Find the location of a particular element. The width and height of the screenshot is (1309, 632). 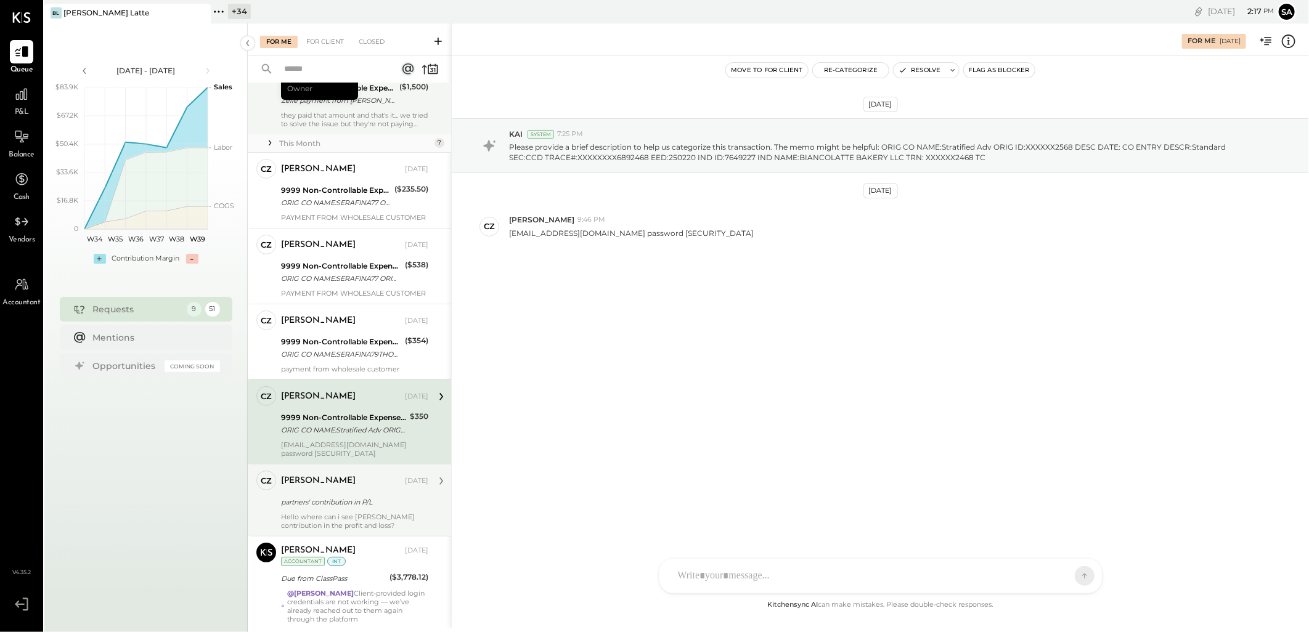

div: int is located at coordinates (337, 562).